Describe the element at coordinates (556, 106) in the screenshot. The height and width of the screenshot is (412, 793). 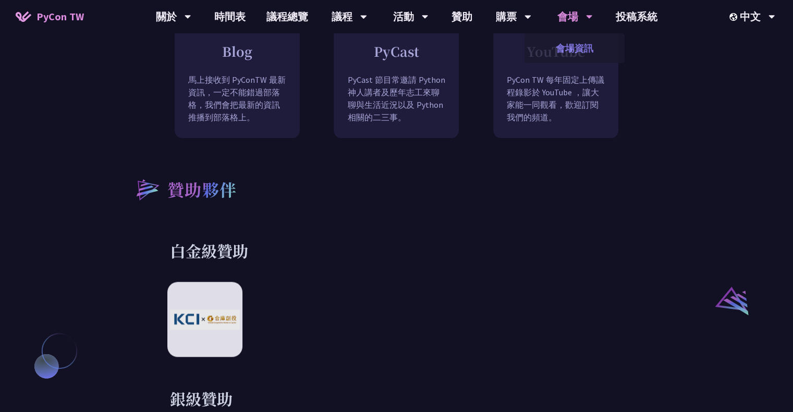
I see `p: PyCon TW 每年固定上傳議程錄影於 YouTube ，讓大家能一同觀看，歡迎訂閱我們的頻道。` at that location.